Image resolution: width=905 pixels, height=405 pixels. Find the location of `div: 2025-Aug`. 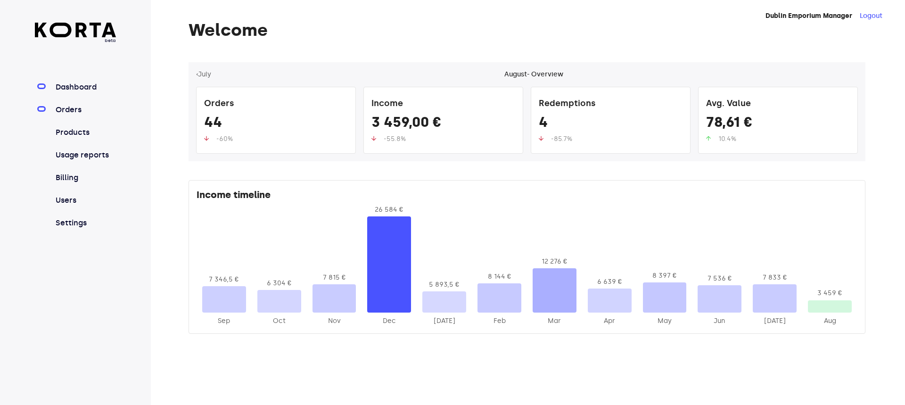

div: 2025-Aug is located at coordinates (829, 321).